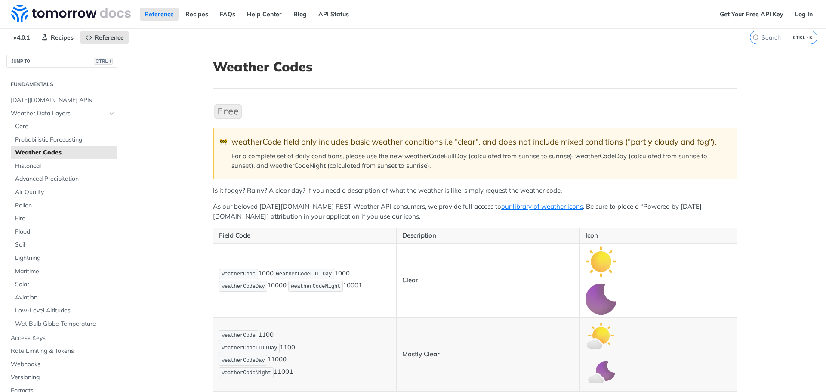 This screenshot has width=826, height=392. Describe the element at coordinates (305, 281) in the screenshot. I see `p: 1000 1000 1000 1000` at that location.